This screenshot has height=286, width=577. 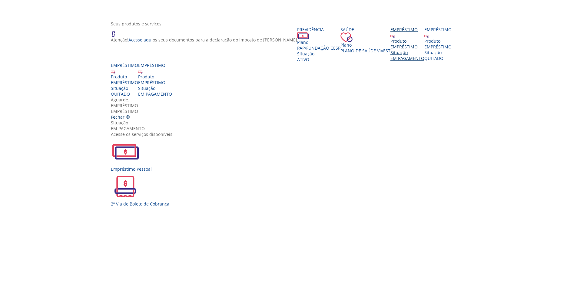 What do you see at coordinates (291, 134) in the screenshot?
I see `div: Acesse os serviços disponíveis:` at bounding box center [291, 134].